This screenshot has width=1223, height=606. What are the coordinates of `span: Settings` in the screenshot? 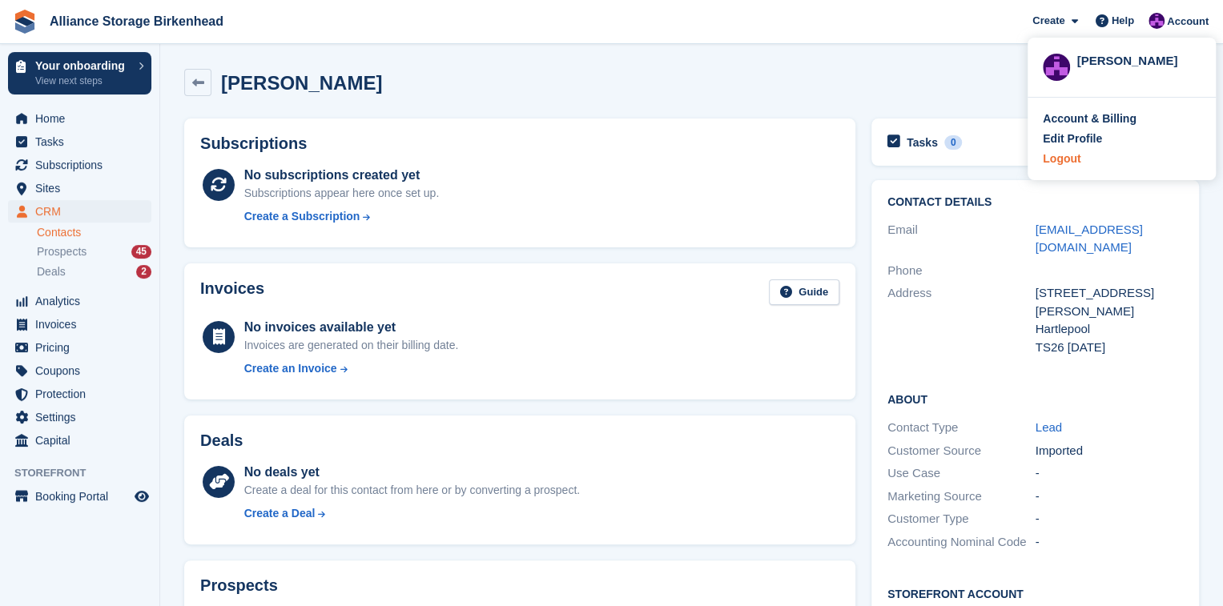 It's located at (83, 417).